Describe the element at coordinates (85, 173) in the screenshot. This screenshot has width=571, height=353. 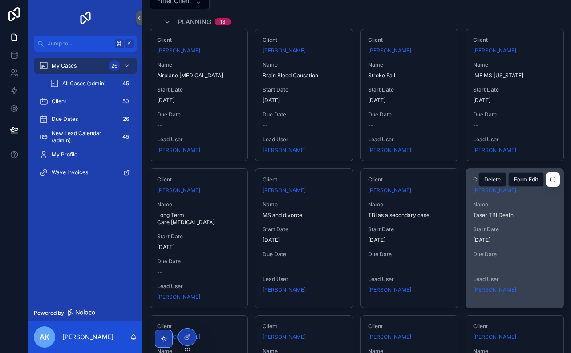
I see `a: Wave Invoices` at that location.